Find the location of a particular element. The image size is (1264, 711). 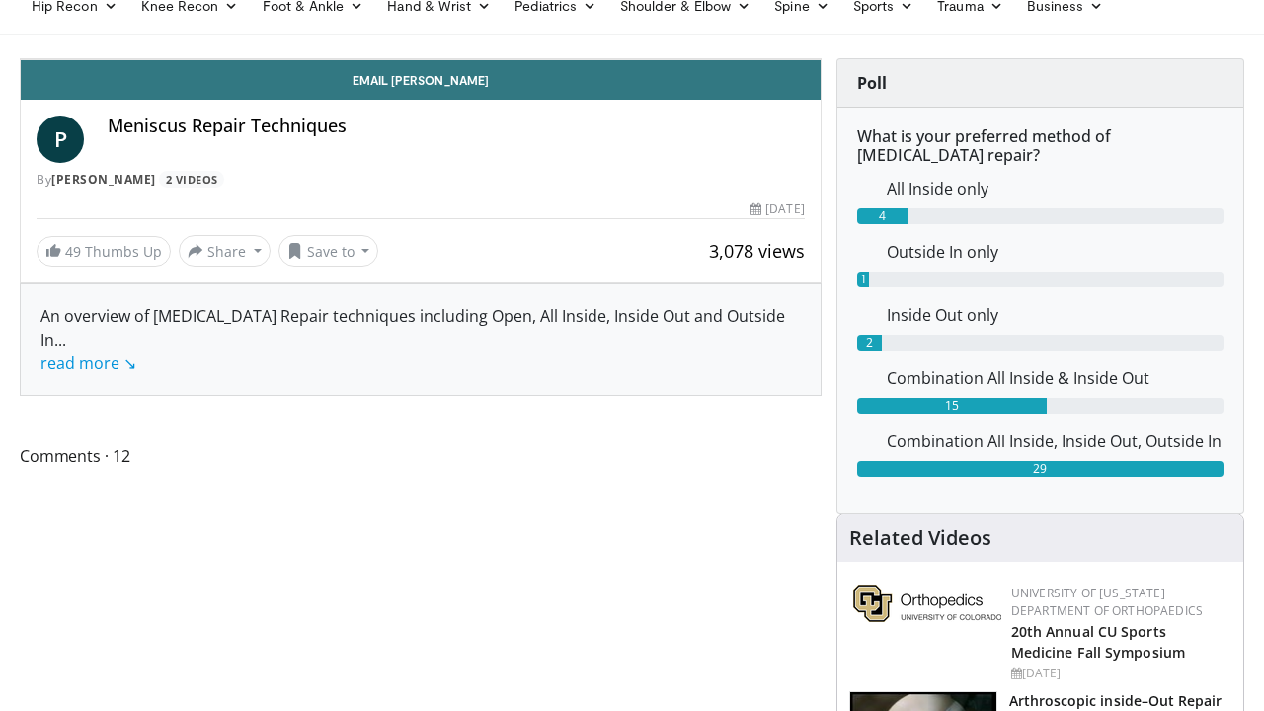

button: Share is located at coordinates (224, 251).